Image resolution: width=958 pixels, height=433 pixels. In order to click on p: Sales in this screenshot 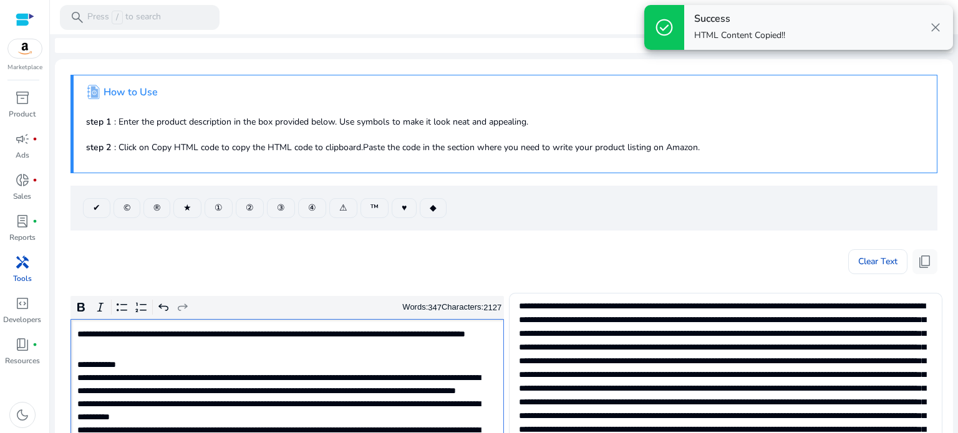, I will do `click(22, 196)`.